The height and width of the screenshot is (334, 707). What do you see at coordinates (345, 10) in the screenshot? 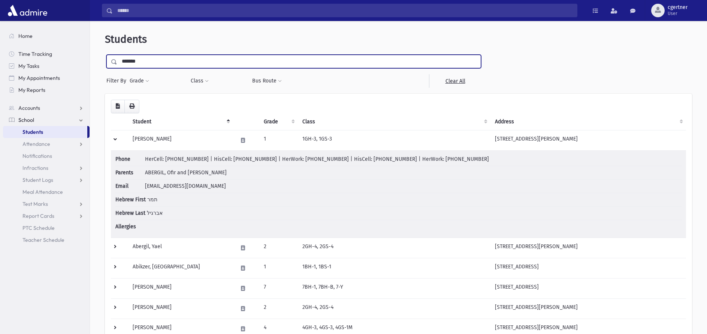
I see `input: Search` at bounding box center [345, 10].